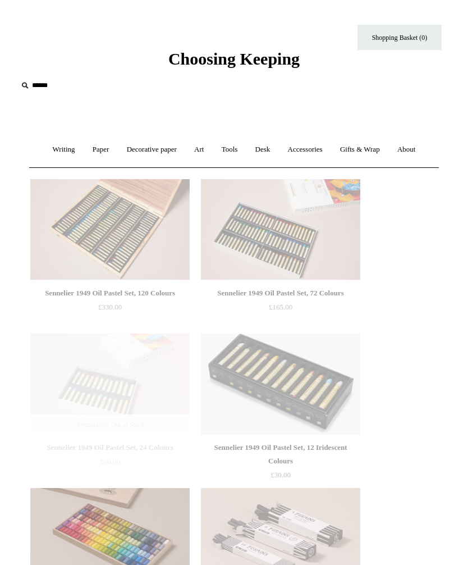 This screenshot has height=565, width=468. What do you see at coordinates (305, 149) in the screenshot?
I see `a: Accessories` at bounding box center [305, 149].